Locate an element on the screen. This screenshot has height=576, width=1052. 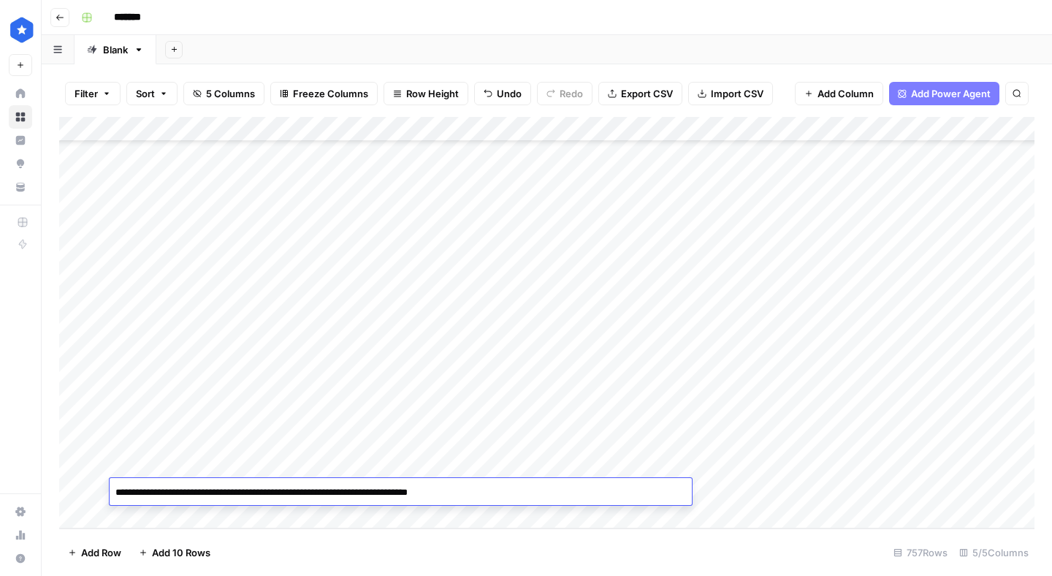
div: 5/5 Columns is located at coordinates (993, 552).